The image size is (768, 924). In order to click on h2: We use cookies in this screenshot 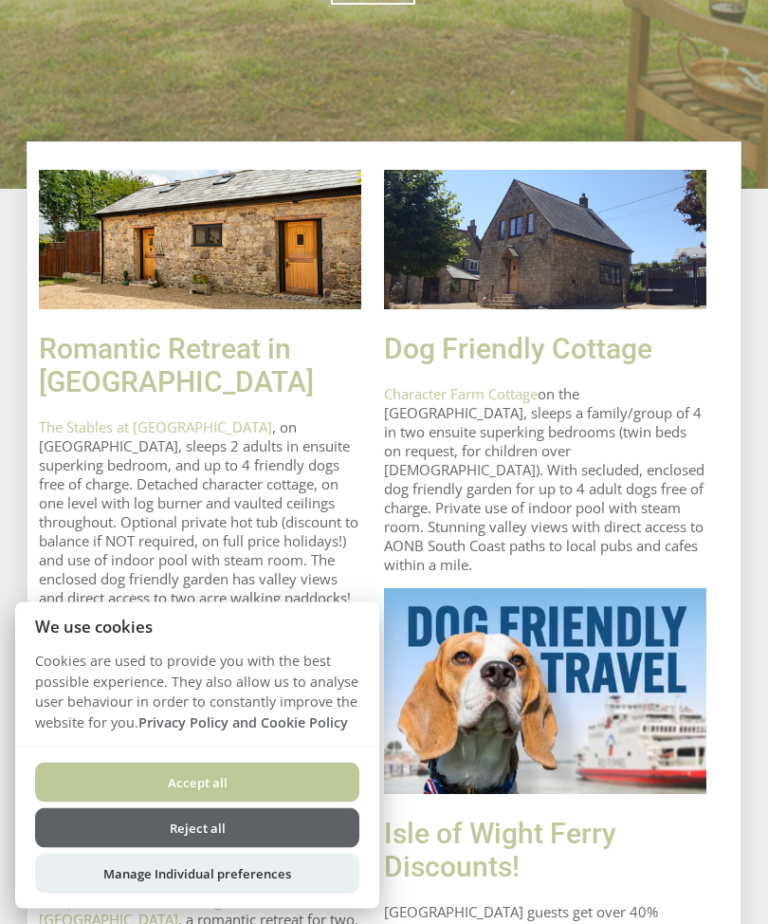, I will do `click(197, 626)`.